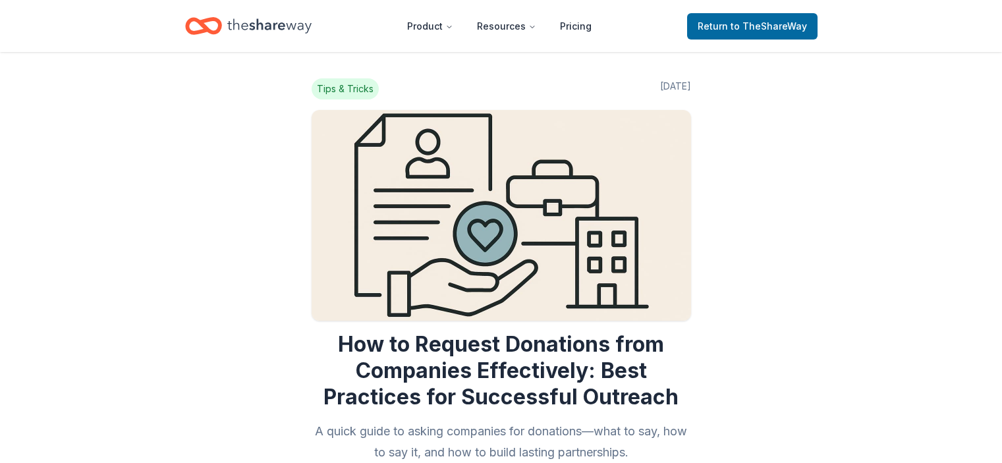  Describe the element at coordinates (576, 26) in the screenshot. I see `a: Pricing` at that location.